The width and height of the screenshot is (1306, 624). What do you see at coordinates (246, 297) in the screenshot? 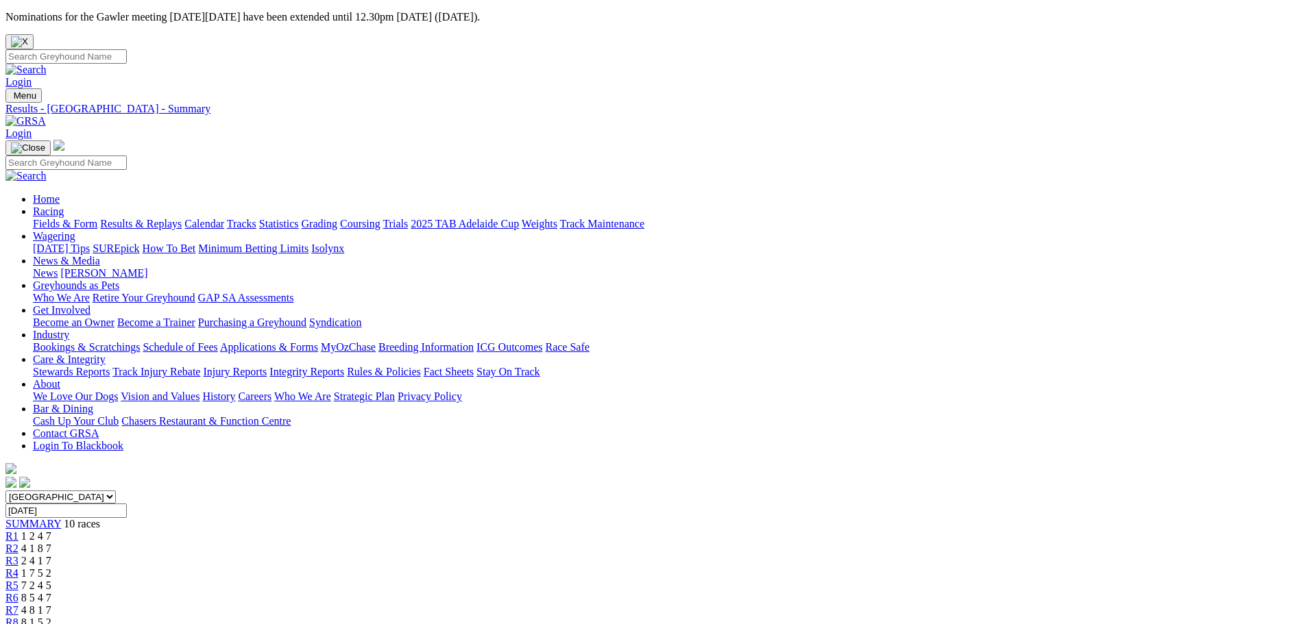
I see `a: GAP SA Assessments` at bounding box center [246, 297].